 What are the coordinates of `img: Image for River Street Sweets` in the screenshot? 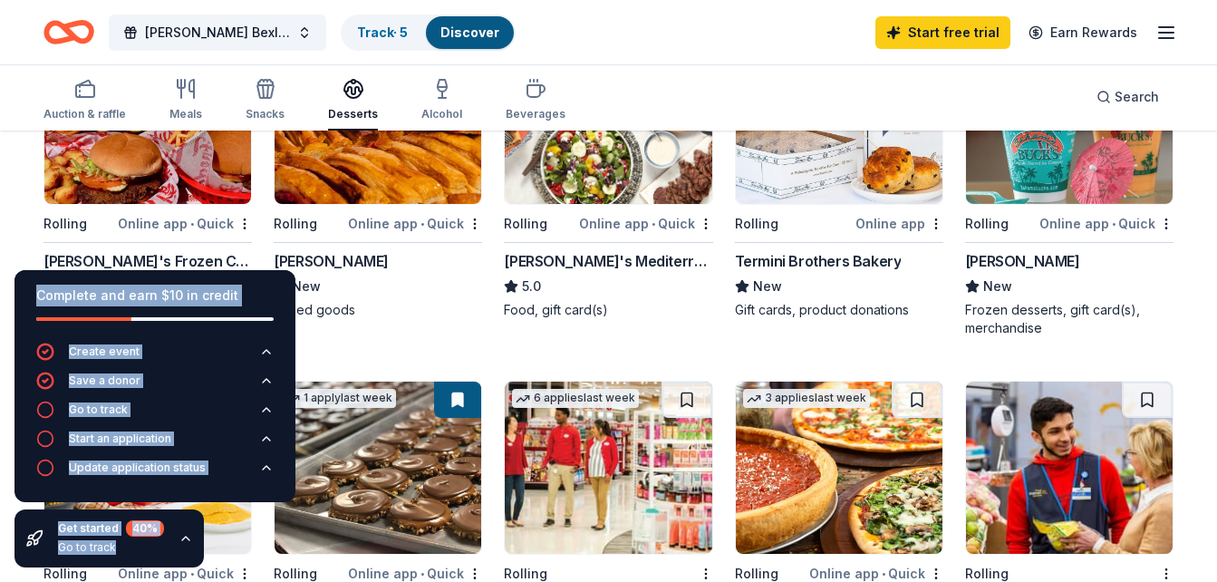 It's located at (378, 468).